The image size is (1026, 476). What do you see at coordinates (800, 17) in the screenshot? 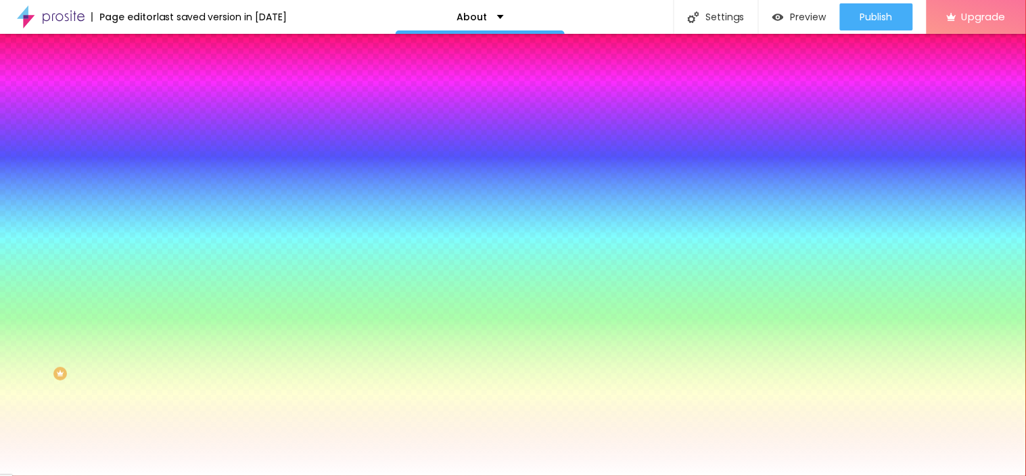
I see `button: Preview` at bounding box center [800, 17].